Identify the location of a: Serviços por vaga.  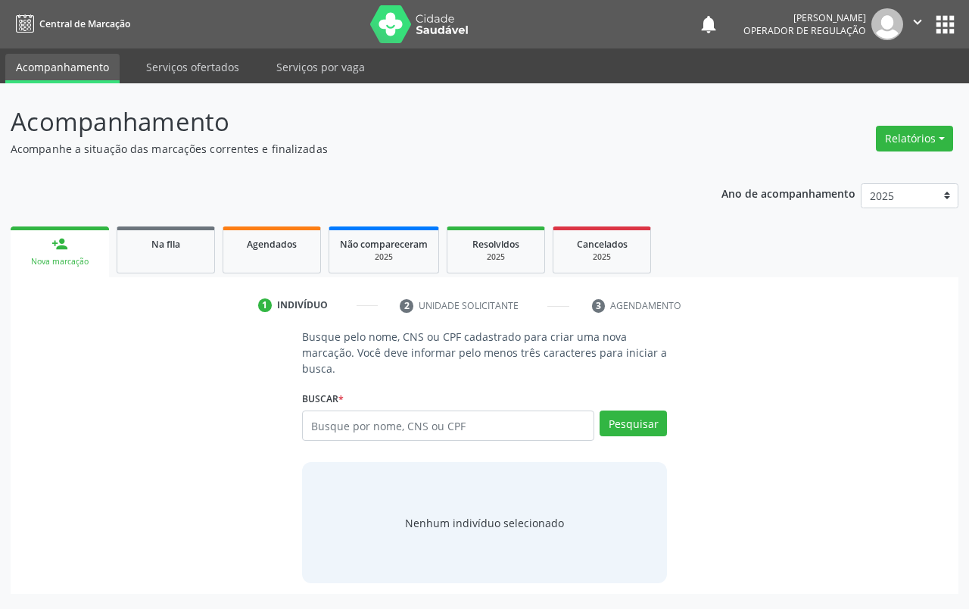
(320, 67).